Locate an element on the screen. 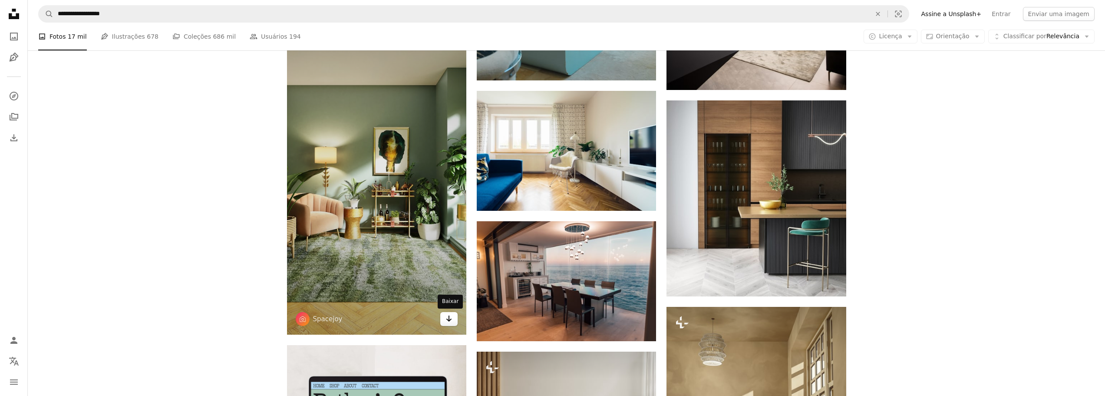  a: Spacejoy is located at coordinates (328, 319).